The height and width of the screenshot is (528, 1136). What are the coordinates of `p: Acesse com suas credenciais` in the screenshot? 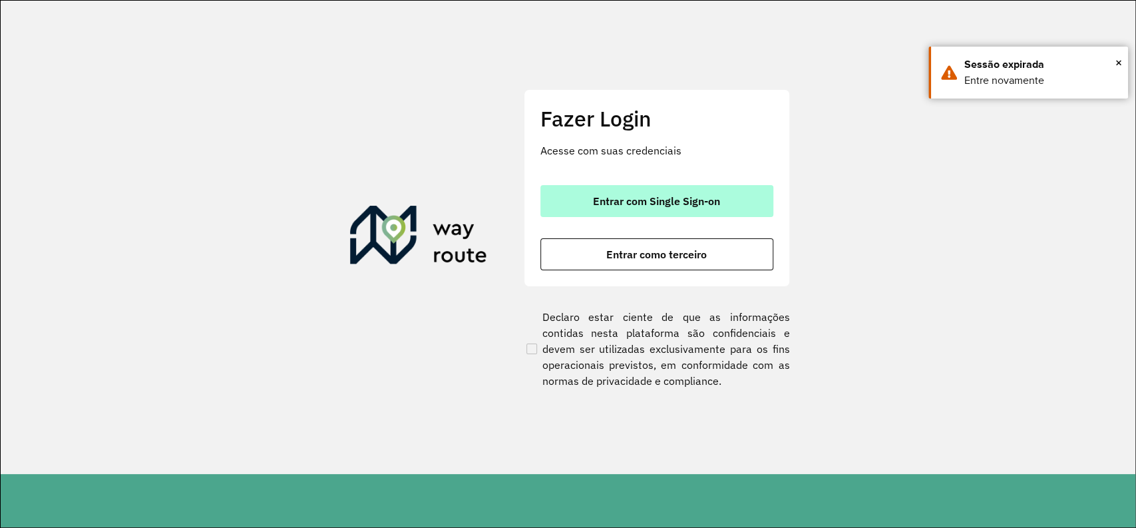 It's located at (657, 150).